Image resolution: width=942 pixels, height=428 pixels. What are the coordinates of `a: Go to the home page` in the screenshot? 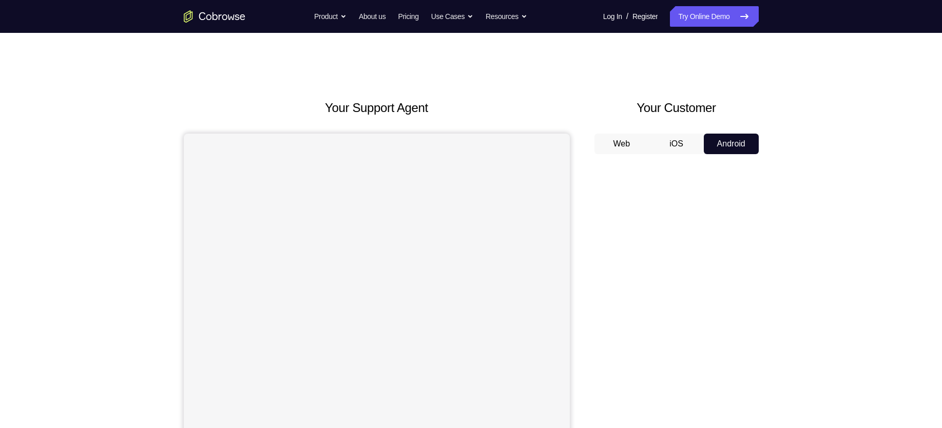 It's located at (215, 16).